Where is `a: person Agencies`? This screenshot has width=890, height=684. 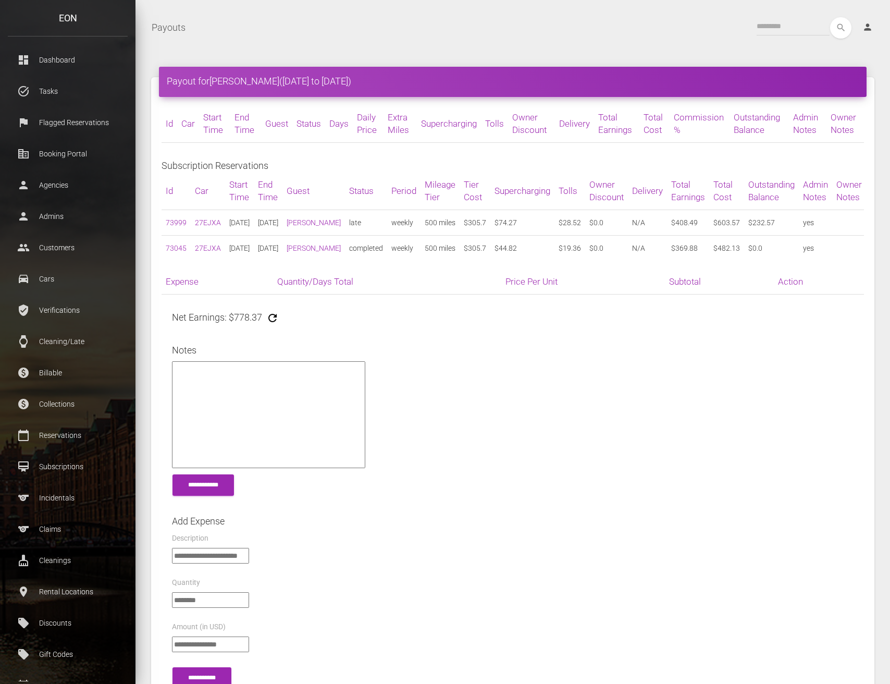
a: person Agencies is located at coordinates (68, 185).